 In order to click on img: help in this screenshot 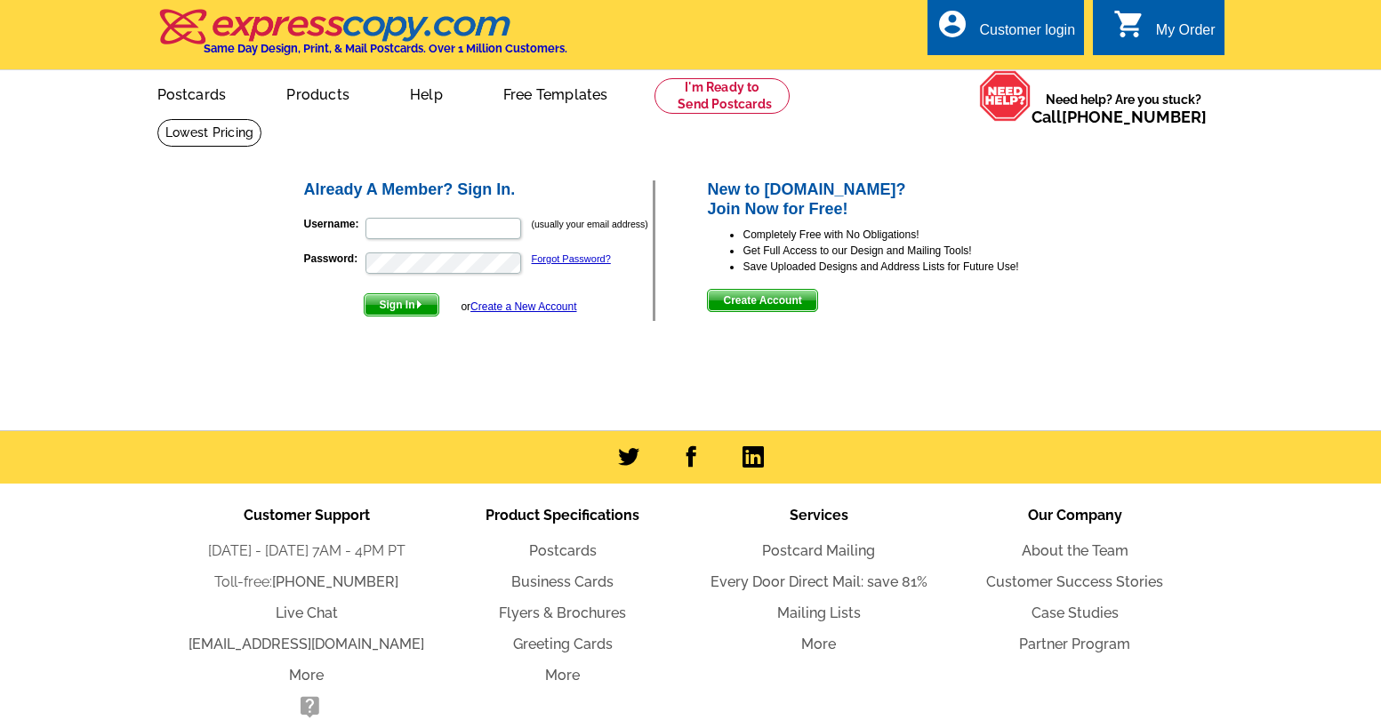, I will do `click(1005, 96)`.